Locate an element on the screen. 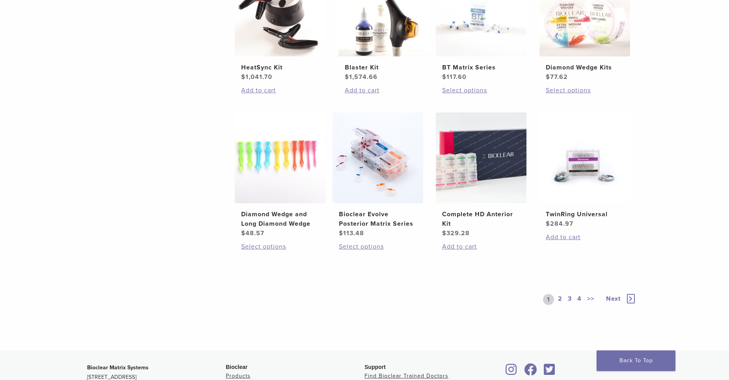 This screenshot has width=729, height=380. bdi: 48.57 is located at coordinates (253, 233).